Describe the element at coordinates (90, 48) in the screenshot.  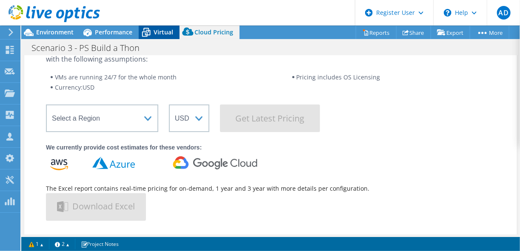
I see `h1: Scenario 3 - PS Build a Thon` at that location.